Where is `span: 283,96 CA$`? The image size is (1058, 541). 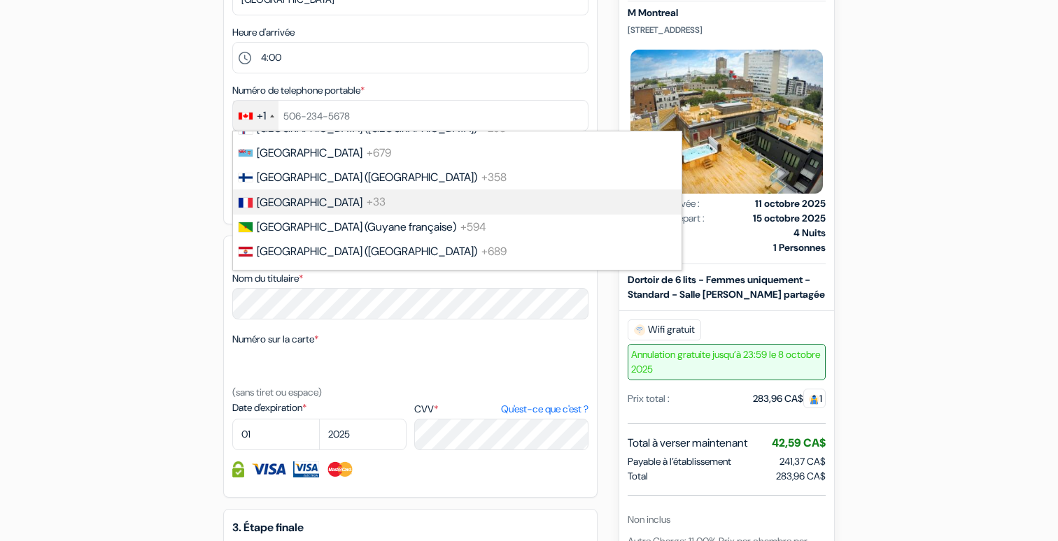
span: 283,96 CA$ is located at coordinates (800, 476).